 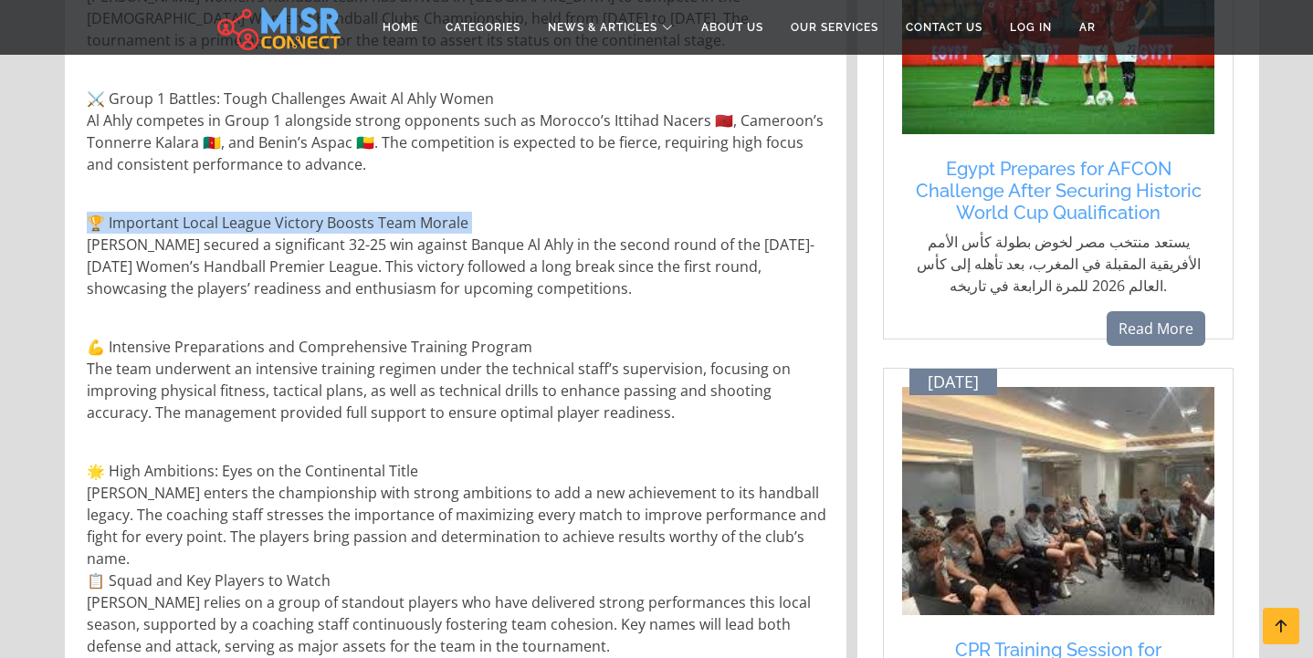 What do you see at coordinates (1058, 191) in the screenshot?
I see `h5: Egypt Prepares for AFCON Challenge After Securing Historic World Cup Qualification` at bounding box center [1058, 191].